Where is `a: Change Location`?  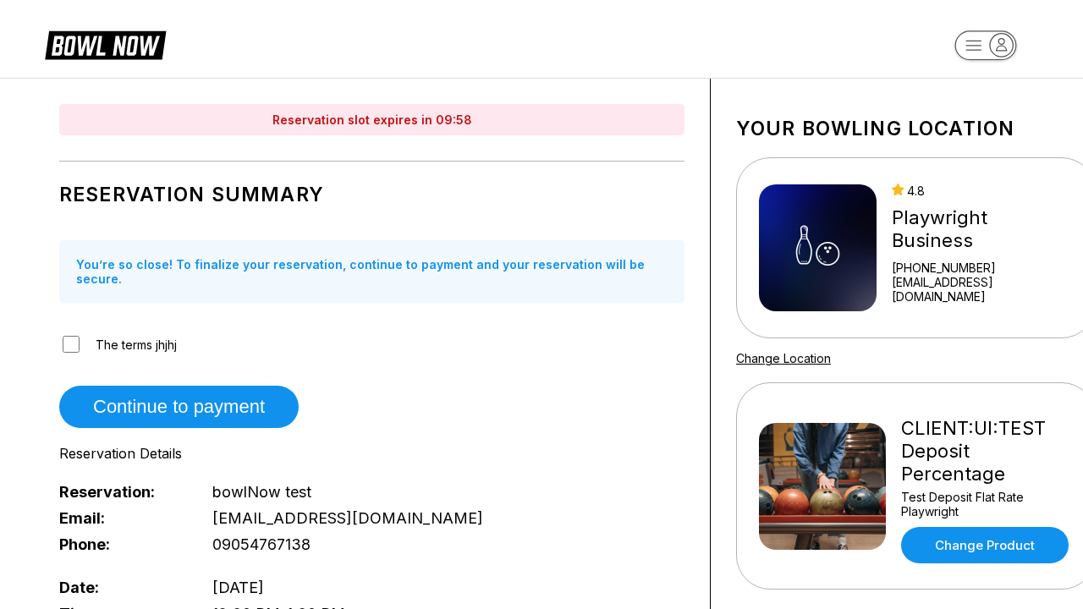
a: Change Location is located at coordinates (784, 358).